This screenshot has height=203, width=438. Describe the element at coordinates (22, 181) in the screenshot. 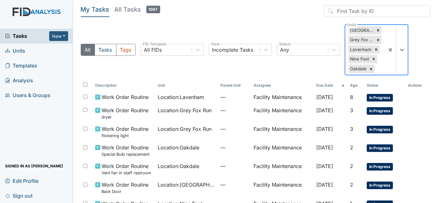

I see `span: Edit Profile` at that location.